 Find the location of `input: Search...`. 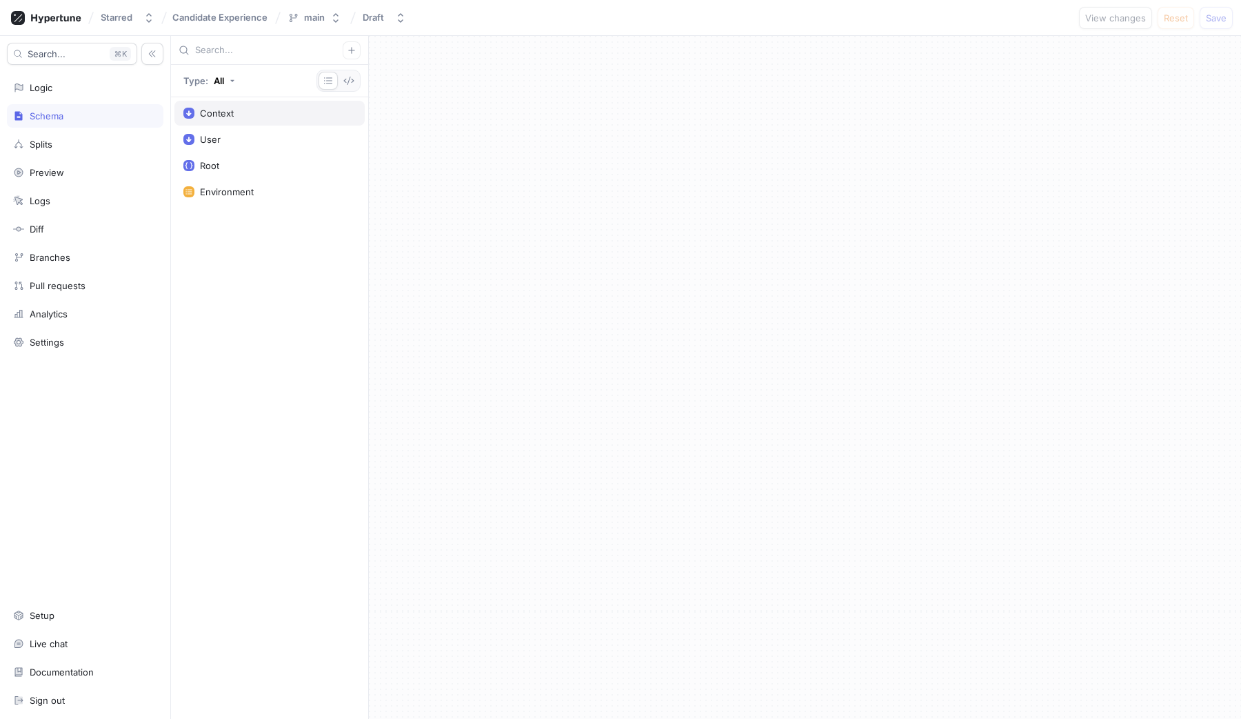

input: Search... is located at coordinates (269, 50).